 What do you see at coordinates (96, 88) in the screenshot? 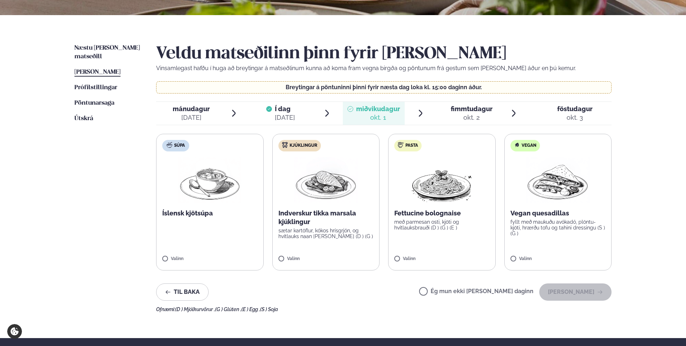
I see `a: Prófílstillingar` at bounding box center [96, 88].